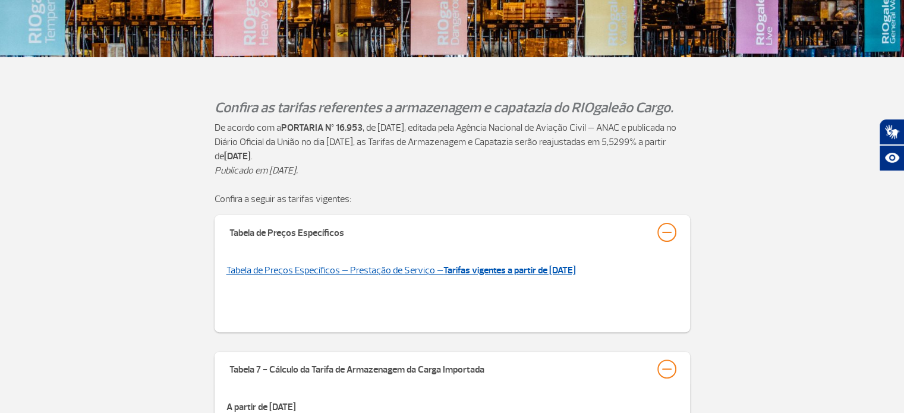  I want to click on button: Tabela 7 - Cálculo da Tarifa de Armazenagem da Carga Importada, so click(452, 369).